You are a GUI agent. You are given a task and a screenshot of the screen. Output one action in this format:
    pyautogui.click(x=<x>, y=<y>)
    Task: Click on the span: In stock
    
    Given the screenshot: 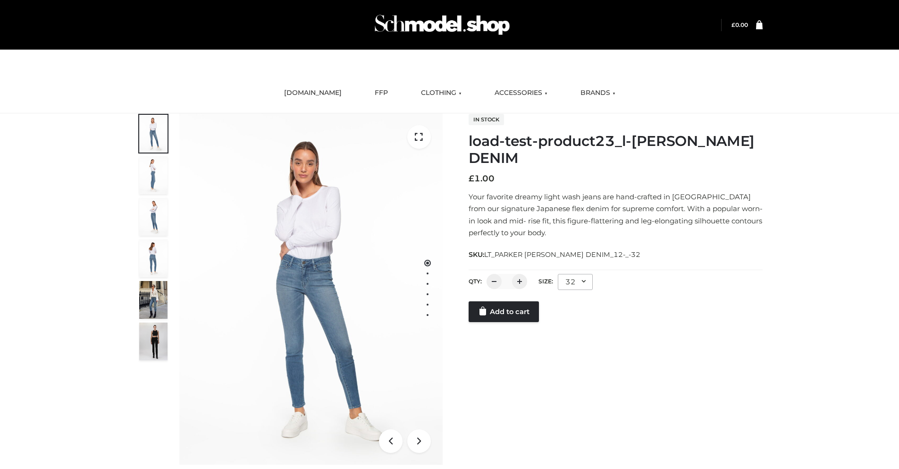 What is the action you would take?
    pyautogui.click(x=486, y=119)
    